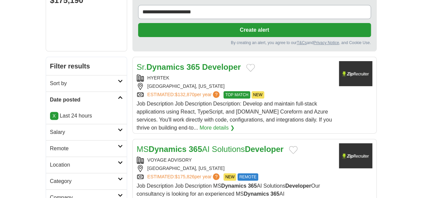  I want to click on span: $175,826, so click(185, 176).